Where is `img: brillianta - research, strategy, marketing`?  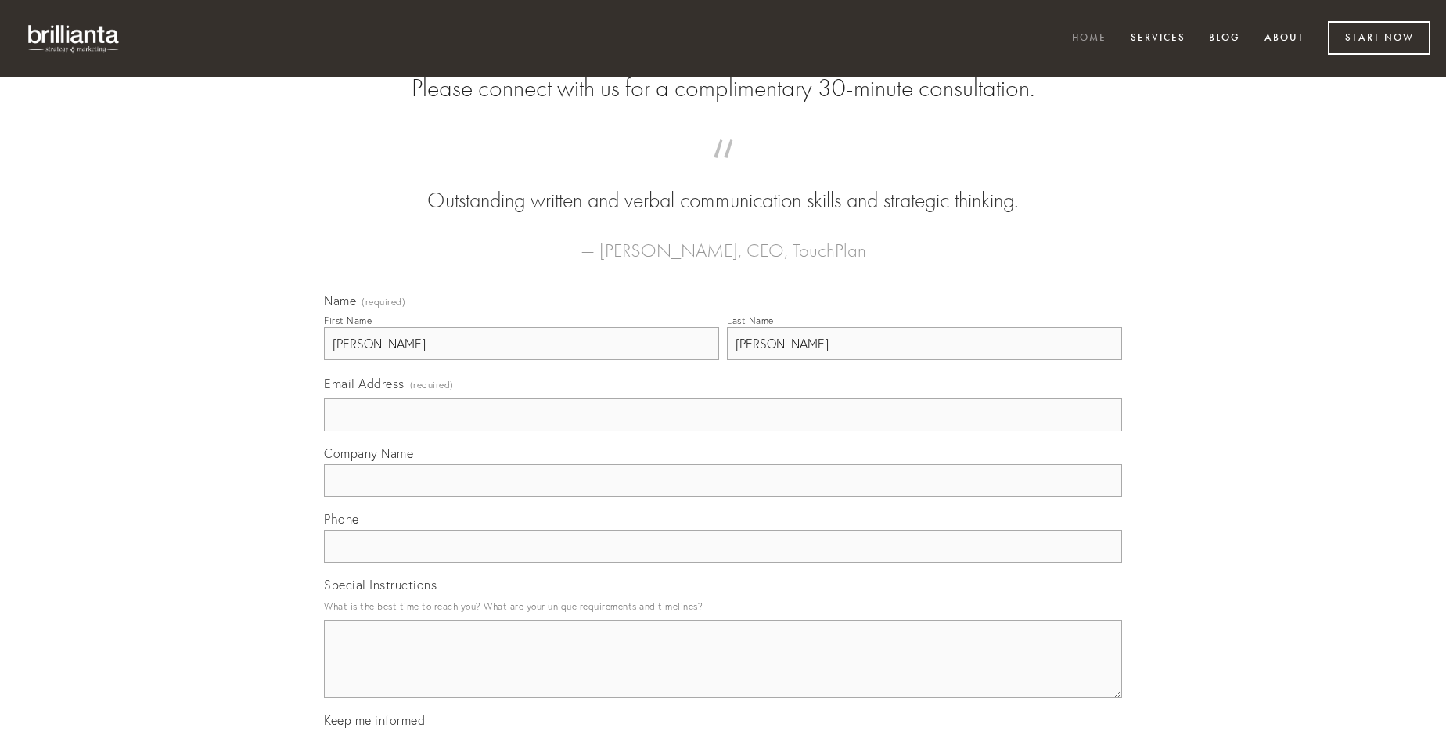
img: brillianta - research, strategy, marketing is located at coordinates (74, 38).